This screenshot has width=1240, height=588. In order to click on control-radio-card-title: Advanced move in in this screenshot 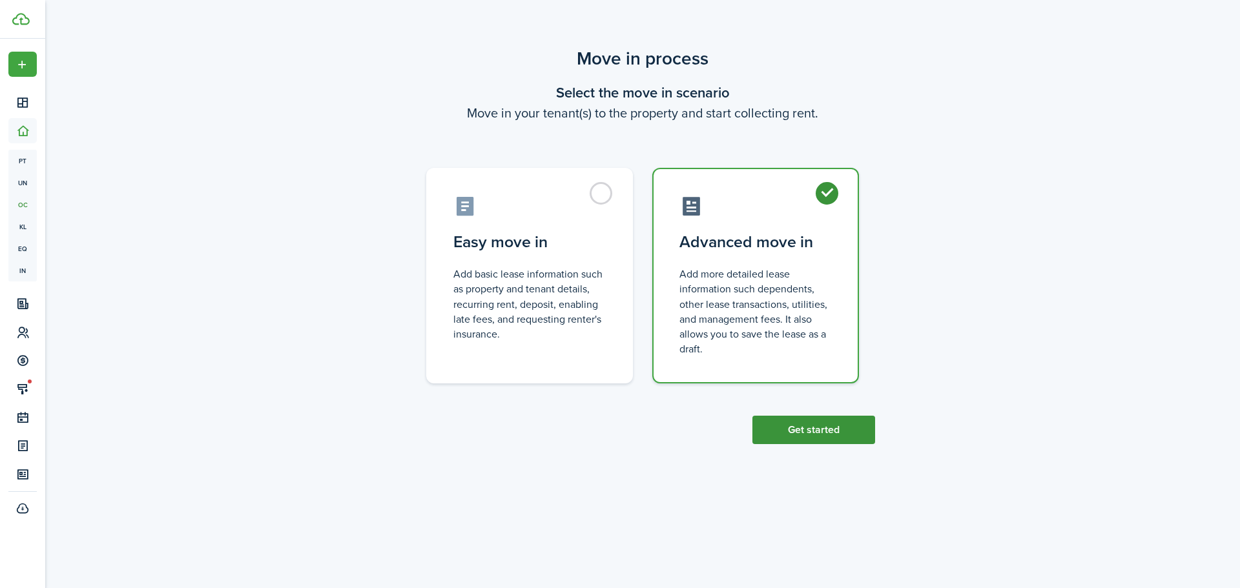, I will do `click(756, 242)`.